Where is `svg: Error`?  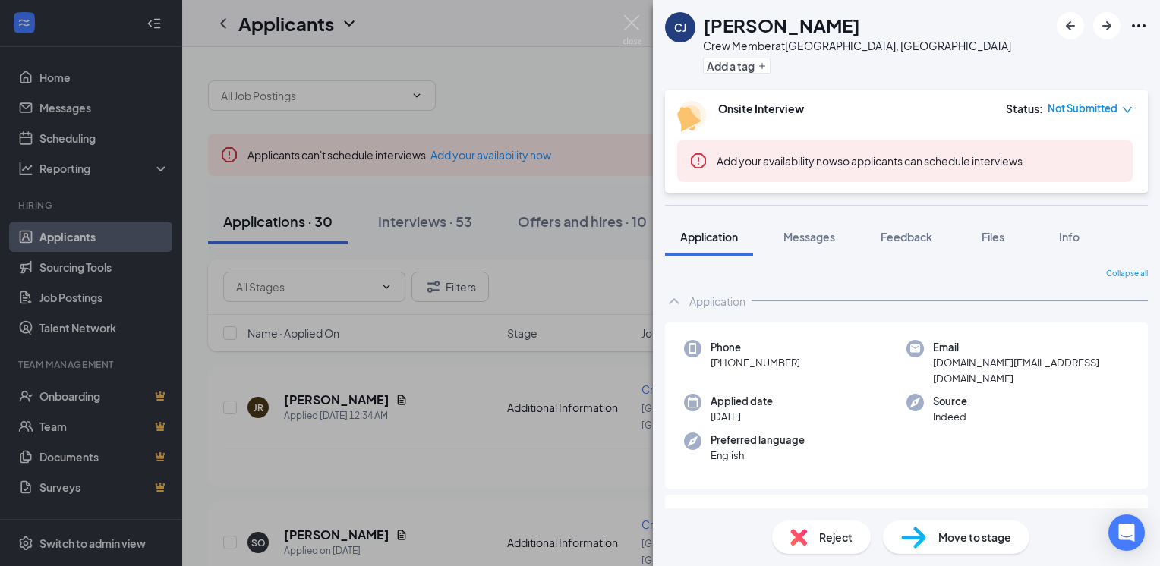 svg: Error is located at coordinates (699, 161).